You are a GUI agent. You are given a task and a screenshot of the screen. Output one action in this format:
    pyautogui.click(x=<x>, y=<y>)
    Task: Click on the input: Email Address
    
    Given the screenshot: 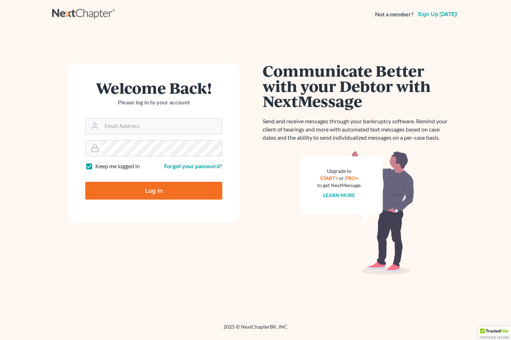 What is the action you would take?
    pyautogui.click(x=162, y=126)
    